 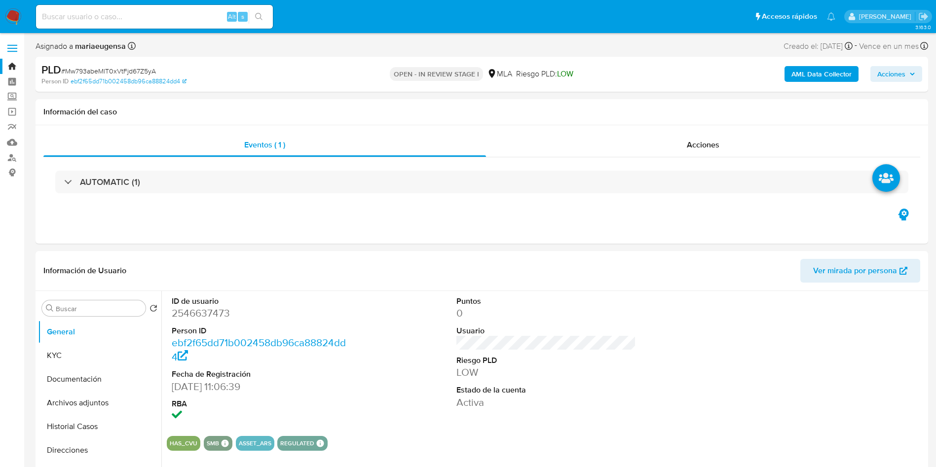 What do you see at coordinates (85, 271) in the screenshot?
I see `h1: Información de Usuario` at bounding box center [85, 271].